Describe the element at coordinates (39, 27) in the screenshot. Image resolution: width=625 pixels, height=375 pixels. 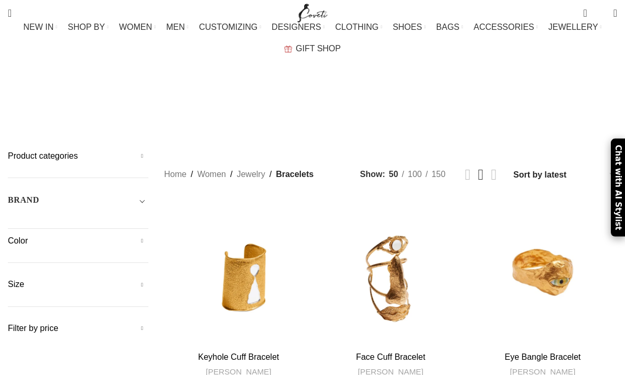
I see `span: NEW IN` at that location.